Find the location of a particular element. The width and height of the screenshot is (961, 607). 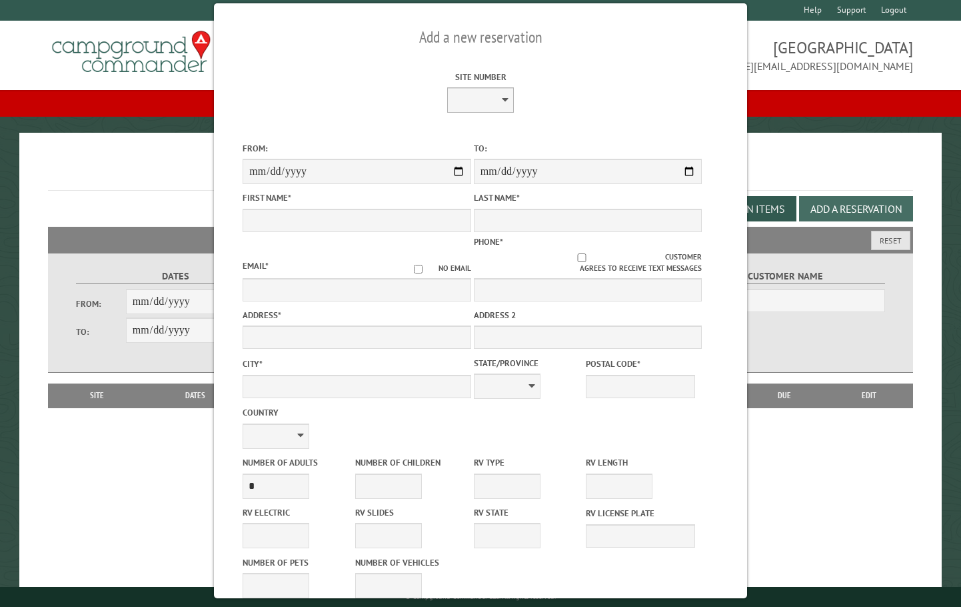

label: Number of Children is located at coordinates (410, 462).